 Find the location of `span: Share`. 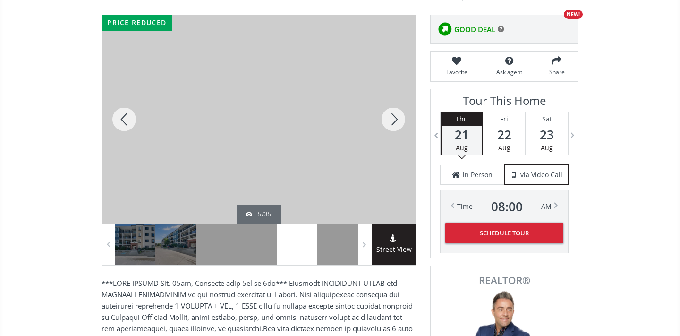

span: Share is located at coordinates (557, 72).